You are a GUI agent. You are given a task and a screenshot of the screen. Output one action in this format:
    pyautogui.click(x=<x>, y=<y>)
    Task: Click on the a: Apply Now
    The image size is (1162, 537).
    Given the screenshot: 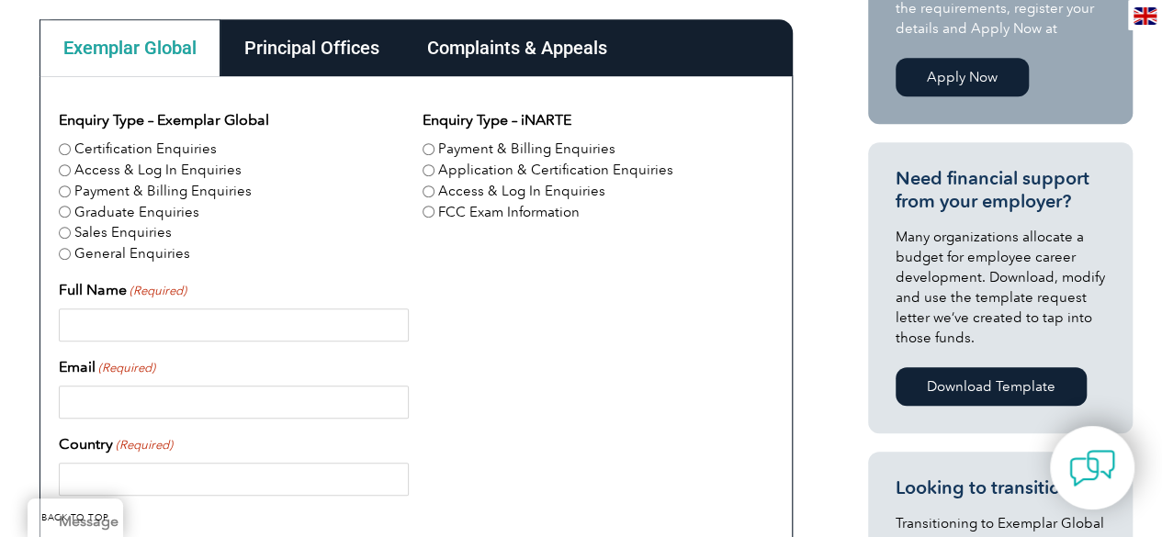 What is the action you would take?
    pyautogui.click(x=962, y=77)
    